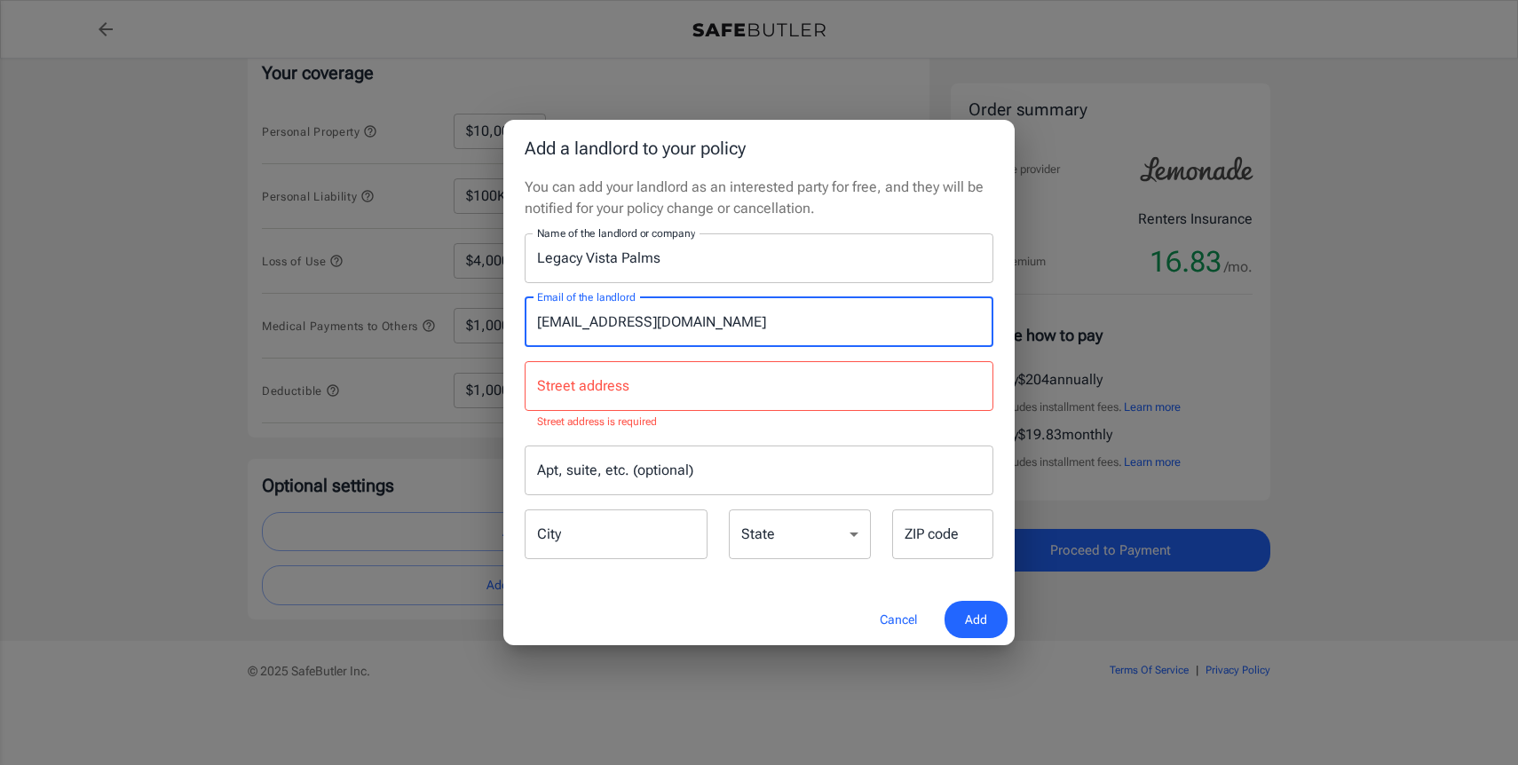 The height and width of the screenshot is (765, 1518). Describe the element at coordinates (759, 198) in the screenshot. I see `p: You can add your landlord as an interested party for free, and they will be notified for your pol...` at that location.